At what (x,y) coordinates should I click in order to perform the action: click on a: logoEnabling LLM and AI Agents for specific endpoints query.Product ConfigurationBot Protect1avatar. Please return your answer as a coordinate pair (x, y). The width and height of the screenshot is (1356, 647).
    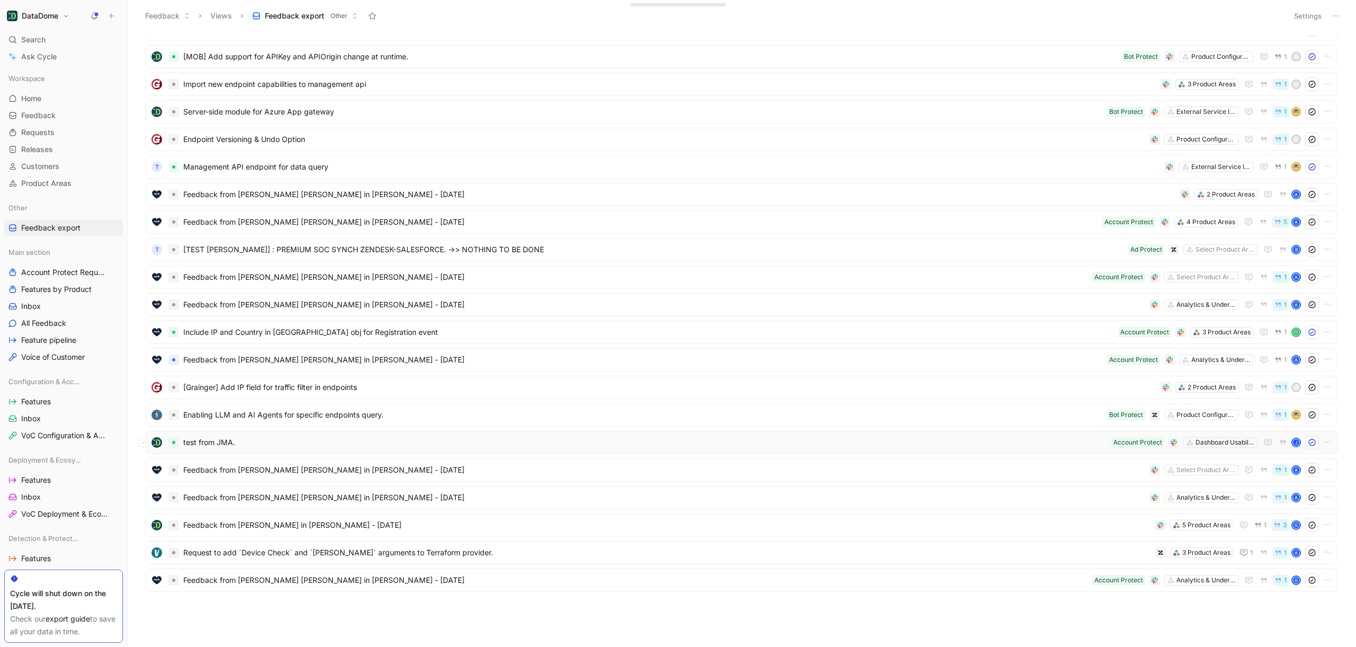
    Looking at the image, I should click on (742, 415).